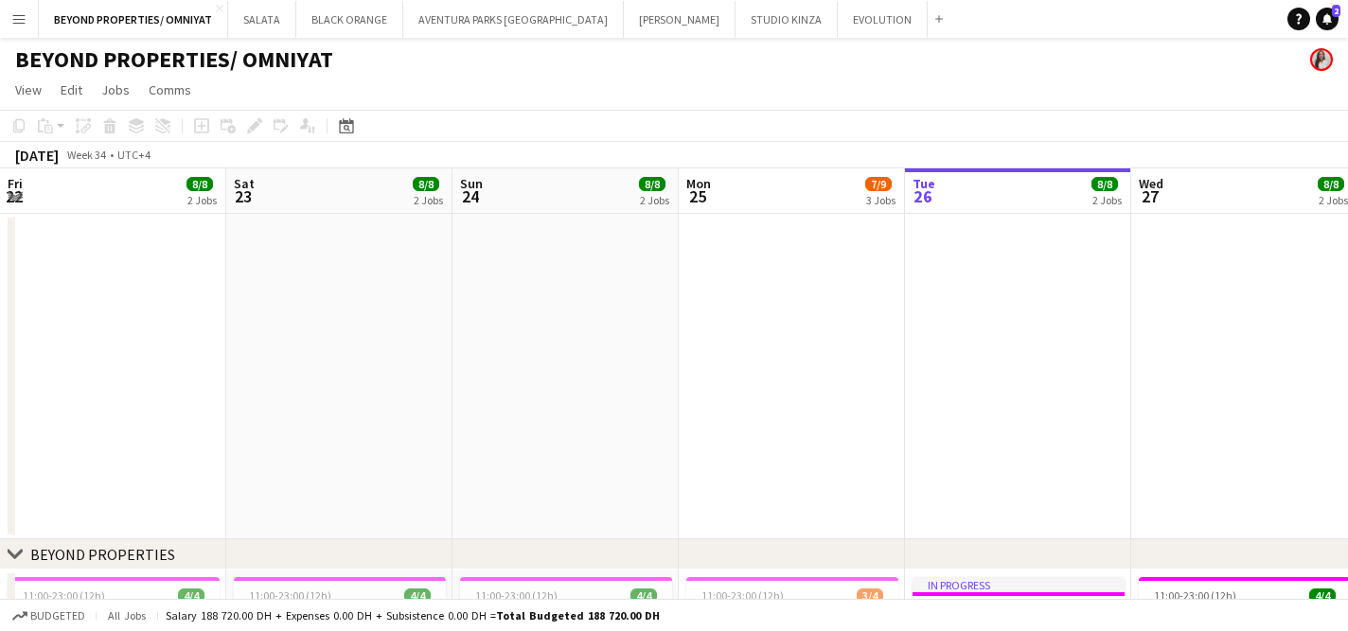  I want to click on span: Edit, so click(71, 90).